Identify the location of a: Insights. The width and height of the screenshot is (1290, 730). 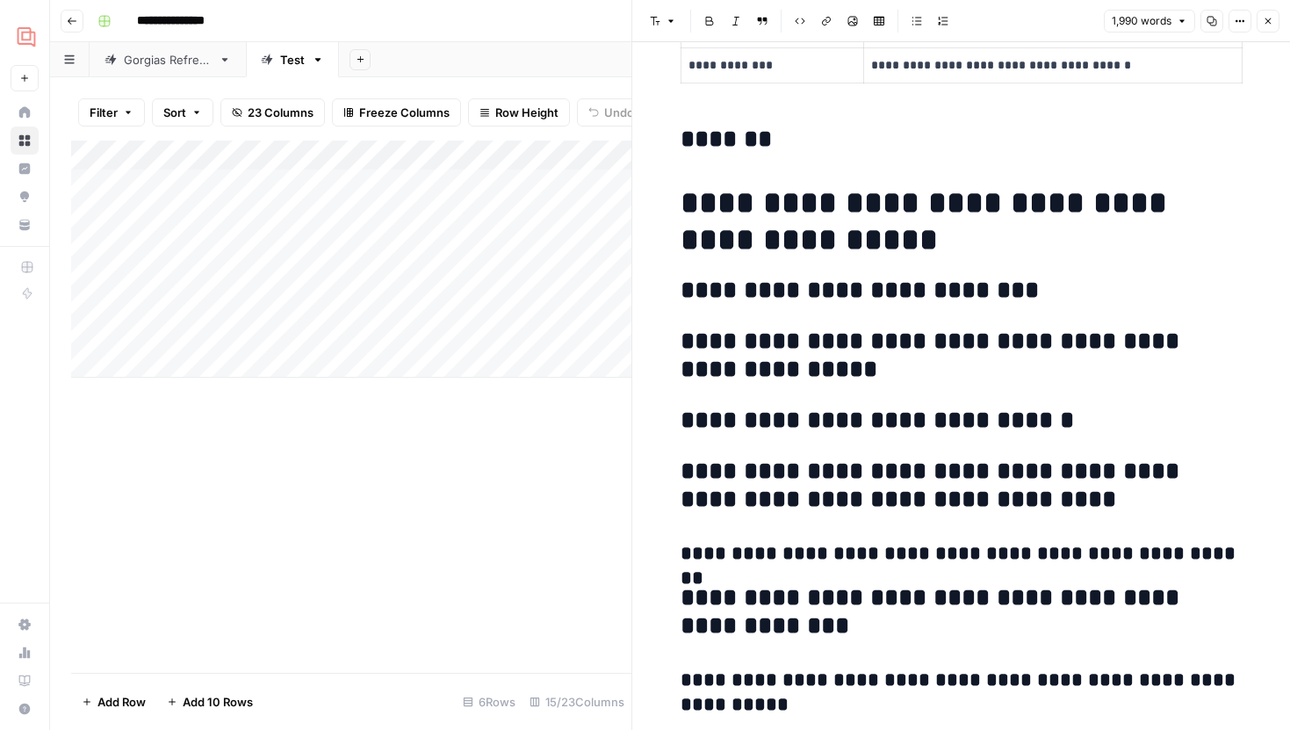
(25, 169).